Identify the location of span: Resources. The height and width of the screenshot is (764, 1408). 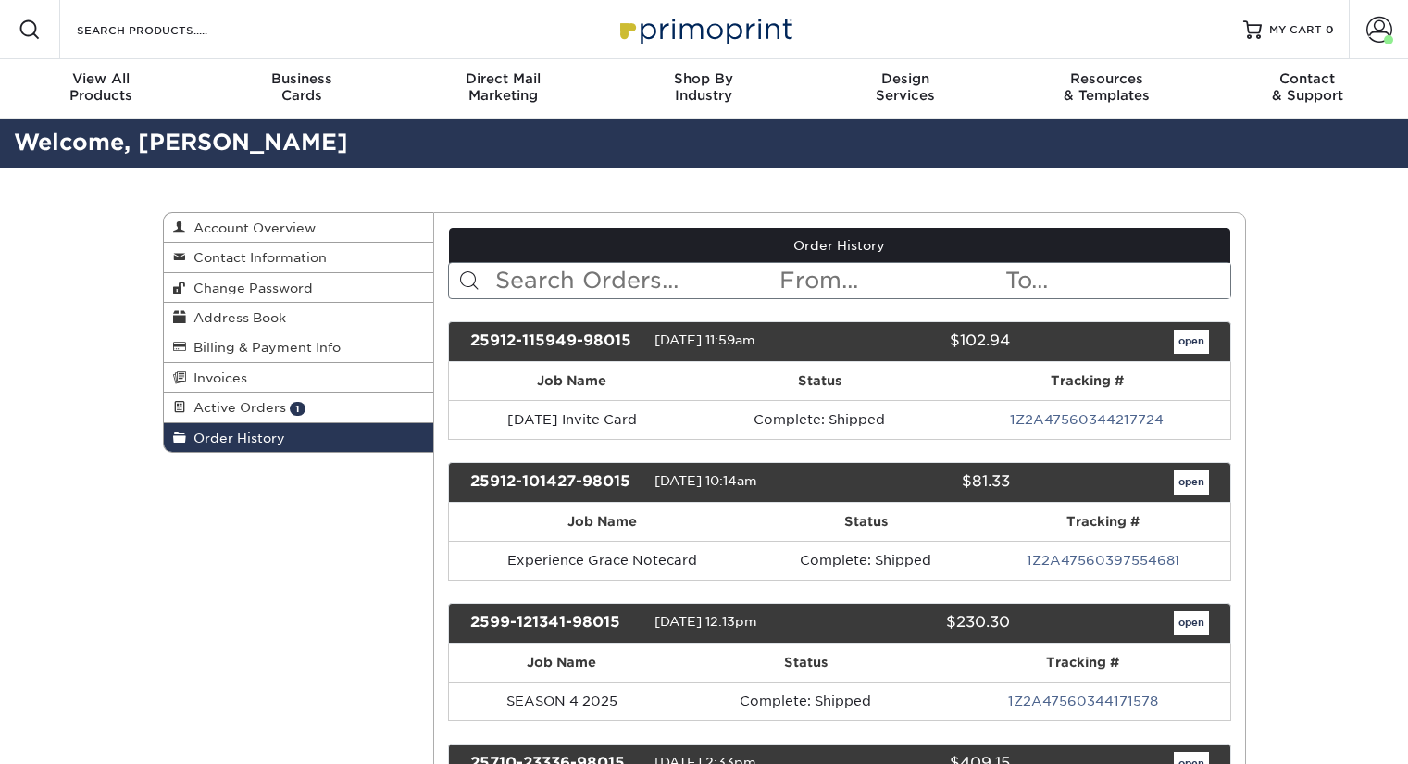
(1105, 79).